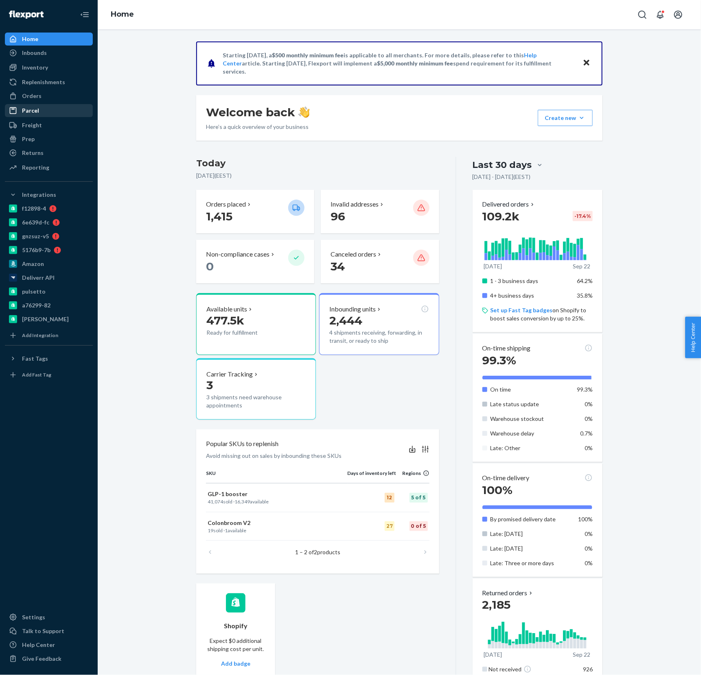 The width and height of the screenshot is (701, 675). Describe the element at coordinates (49, 618) in the screenshot. I see `a: Settings` at that location.